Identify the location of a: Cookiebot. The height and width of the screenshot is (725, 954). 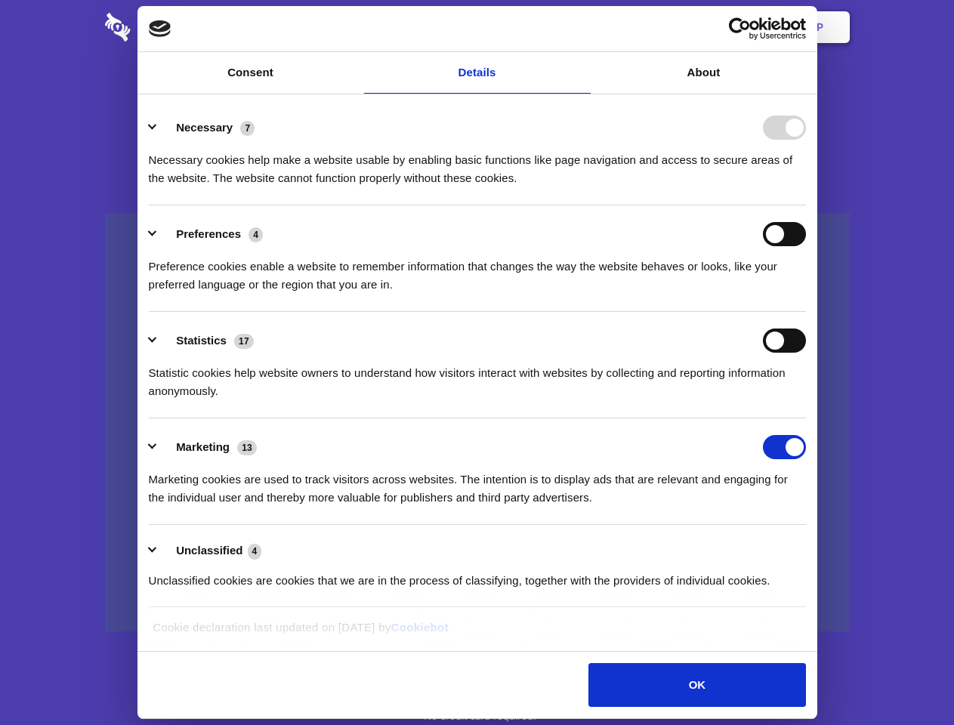
(420, 627).